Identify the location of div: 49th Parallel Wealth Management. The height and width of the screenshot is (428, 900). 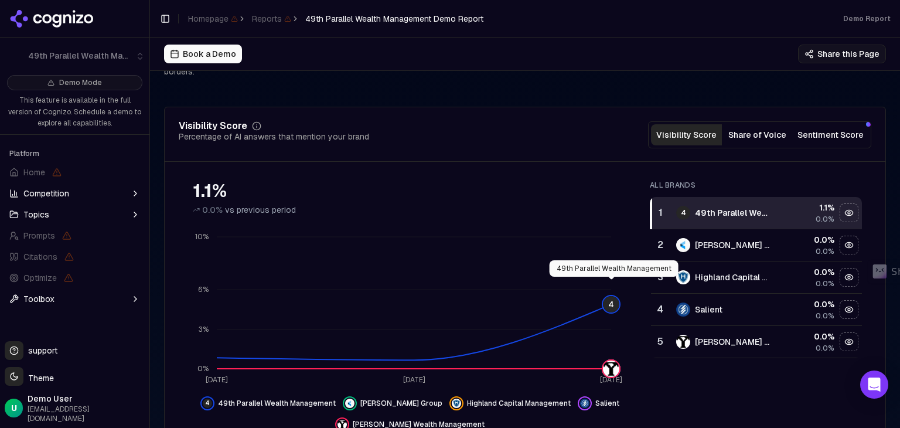
(733, 213).